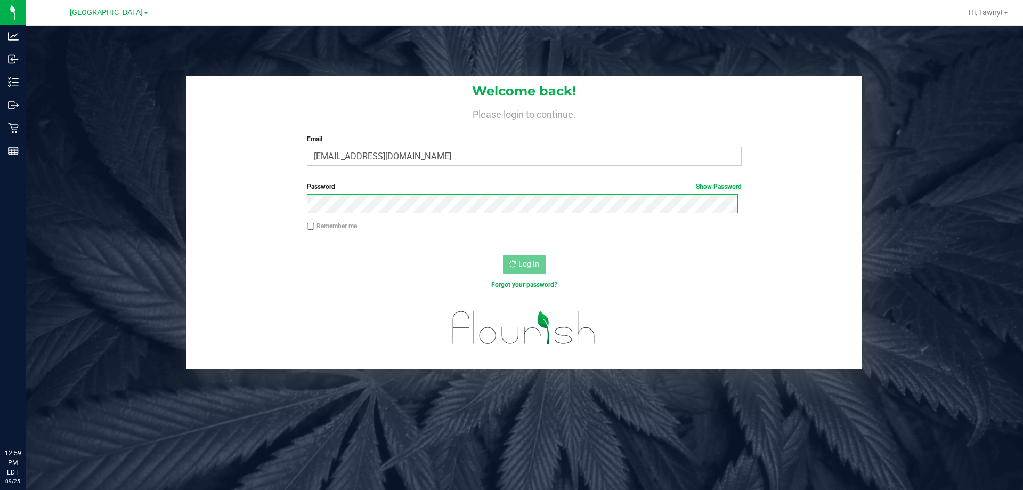 This screenshot has width=1023, height=490. Describe the element at coordinates (528, 264) in the screenshot. I see `span: Log In` at that location.